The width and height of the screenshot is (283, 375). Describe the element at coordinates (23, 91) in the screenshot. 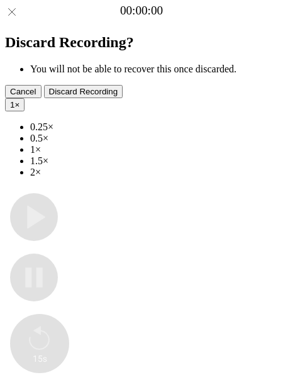

I see `button: Cancel` at that location.